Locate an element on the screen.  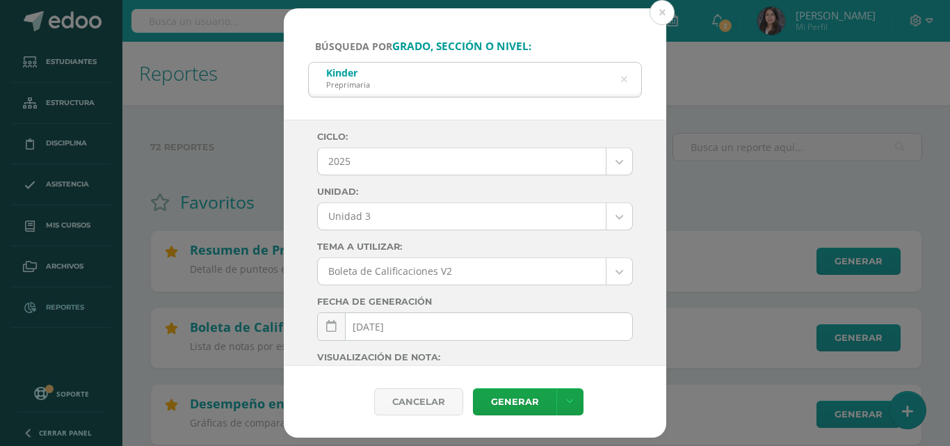
span: Boleta de Calificaciones V2 is located at coordinates (462, 271).